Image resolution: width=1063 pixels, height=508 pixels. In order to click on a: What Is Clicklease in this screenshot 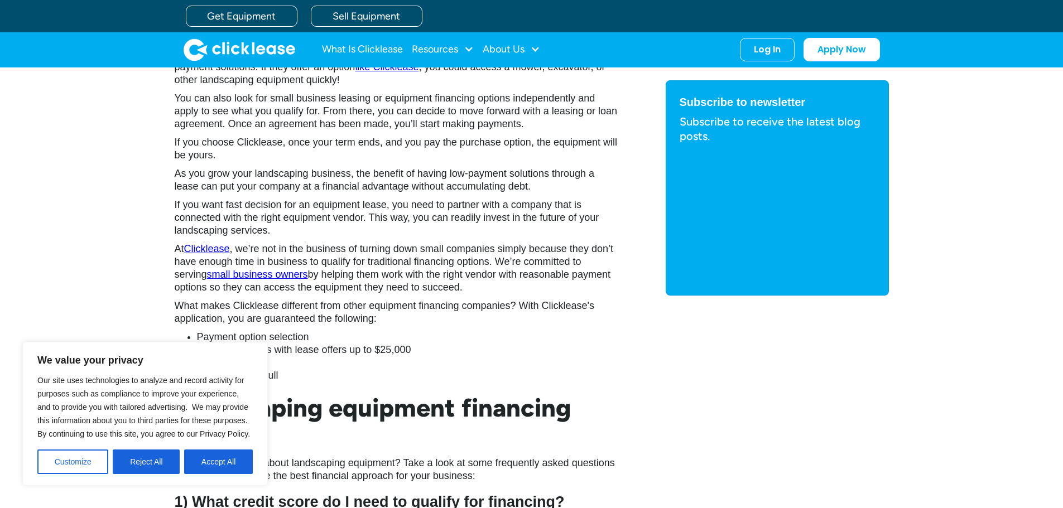, I will do `click(362, 50)`.